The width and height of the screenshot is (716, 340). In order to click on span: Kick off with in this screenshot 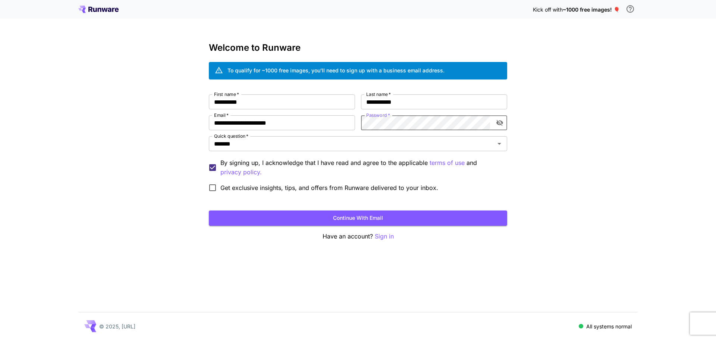, I will do `click(548, 9)`.